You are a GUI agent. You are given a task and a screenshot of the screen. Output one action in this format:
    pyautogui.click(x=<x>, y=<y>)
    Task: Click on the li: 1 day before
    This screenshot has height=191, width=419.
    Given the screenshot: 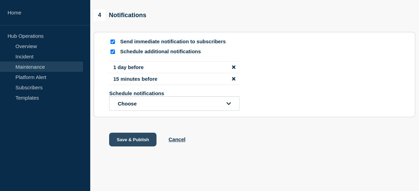 What is the action you would take?
    pyautogui.click(x=174, y=67)
    